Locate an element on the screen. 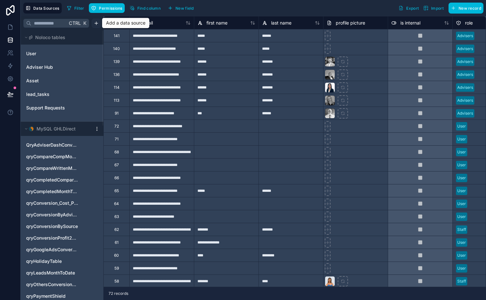 The height and width of the screenshot is (300, 486). a: User is located at coordinates (52, 54).